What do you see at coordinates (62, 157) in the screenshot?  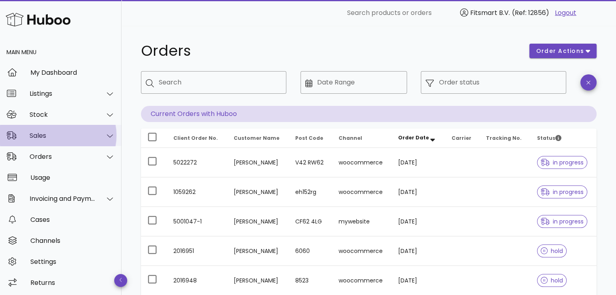 I see `div: Orders` at bounding box center [62, 157].